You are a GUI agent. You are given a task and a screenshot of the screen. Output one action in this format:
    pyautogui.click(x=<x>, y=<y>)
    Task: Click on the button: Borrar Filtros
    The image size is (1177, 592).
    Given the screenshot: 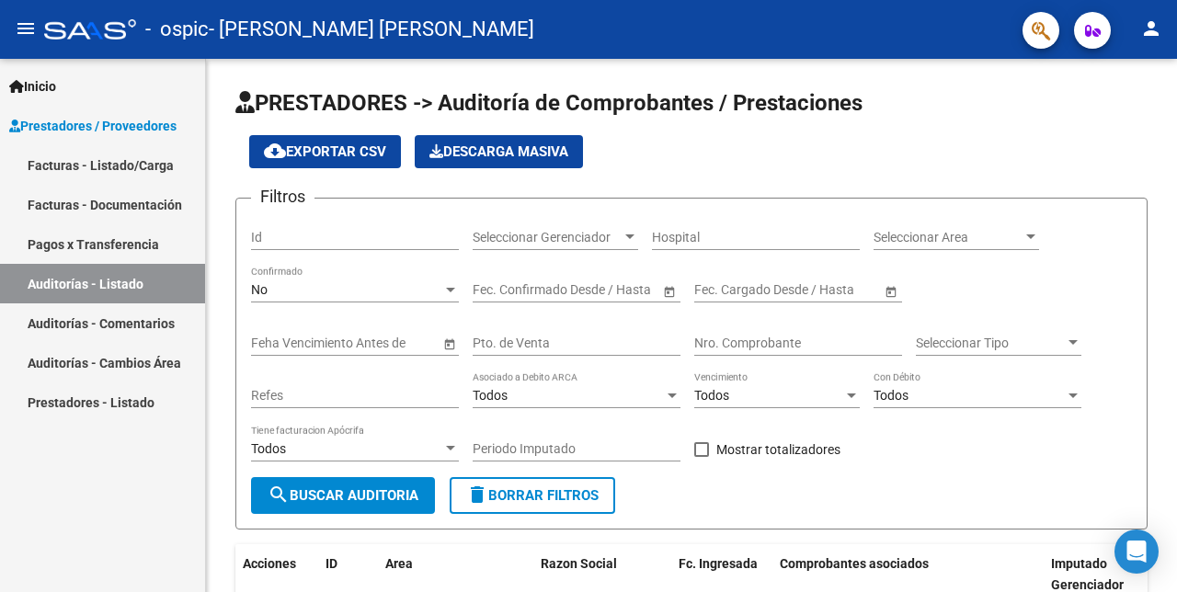 What is the action you would take?
    pyautogui.click(x=532, y=495)
    